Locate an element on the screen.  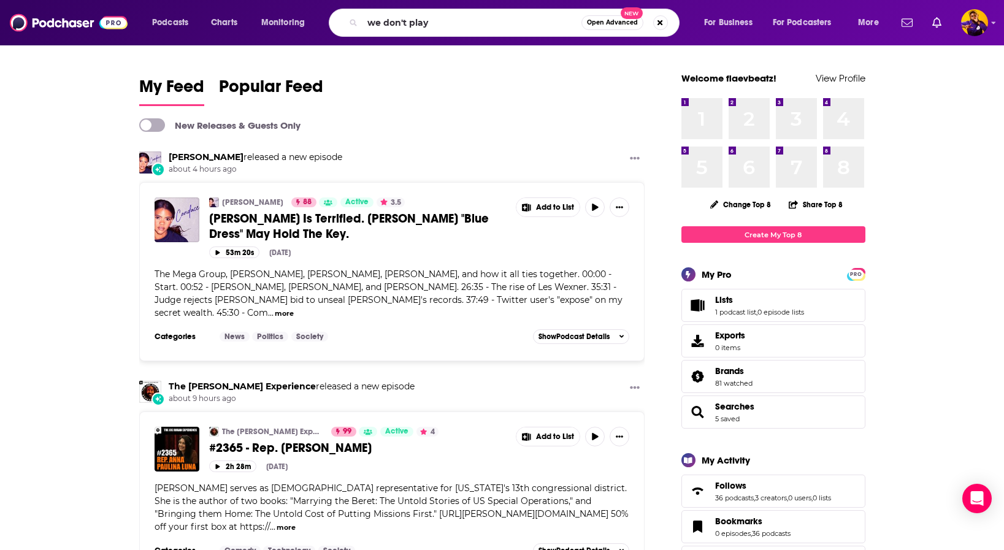
a: 3 creators is located at coordinates (771, 498).